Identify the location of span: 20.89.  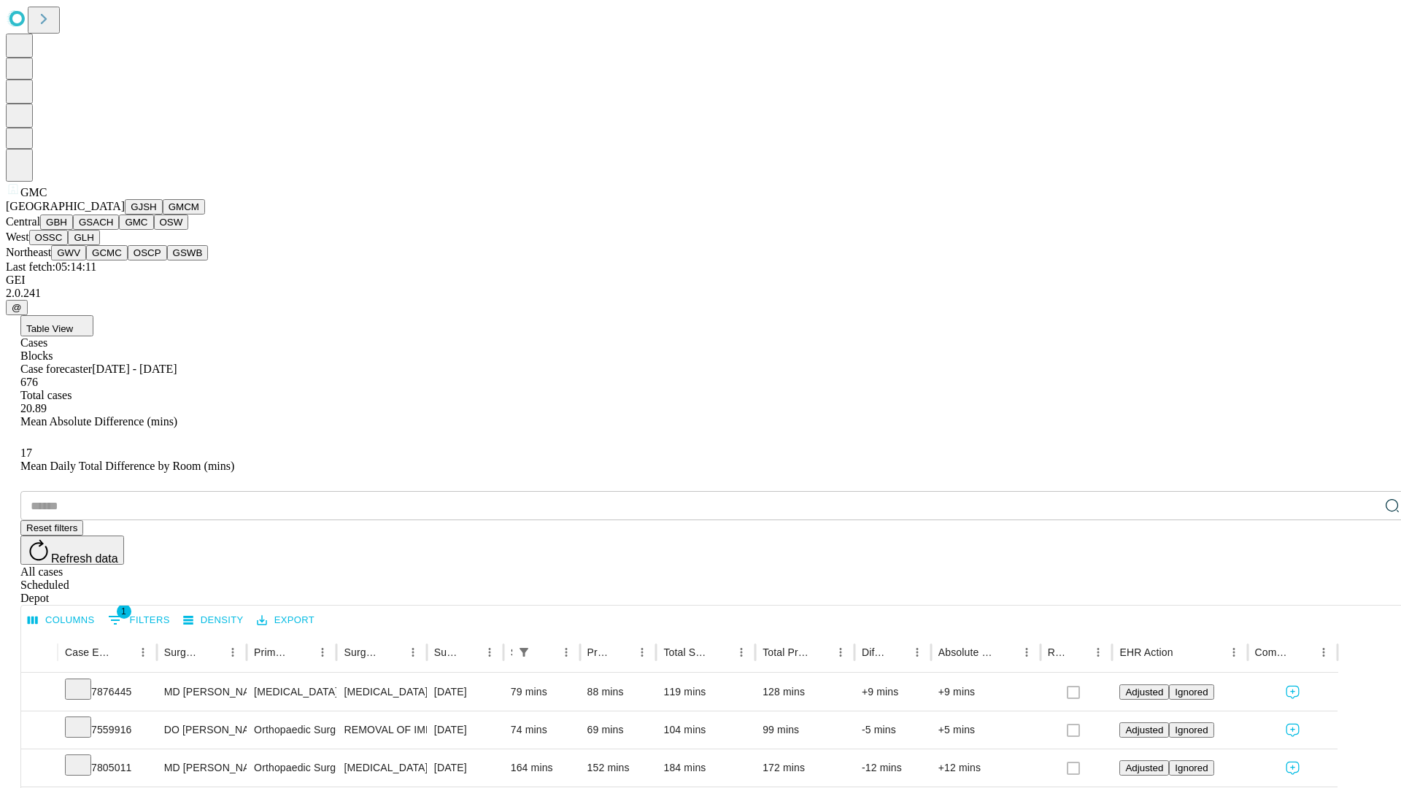
(34, 408).